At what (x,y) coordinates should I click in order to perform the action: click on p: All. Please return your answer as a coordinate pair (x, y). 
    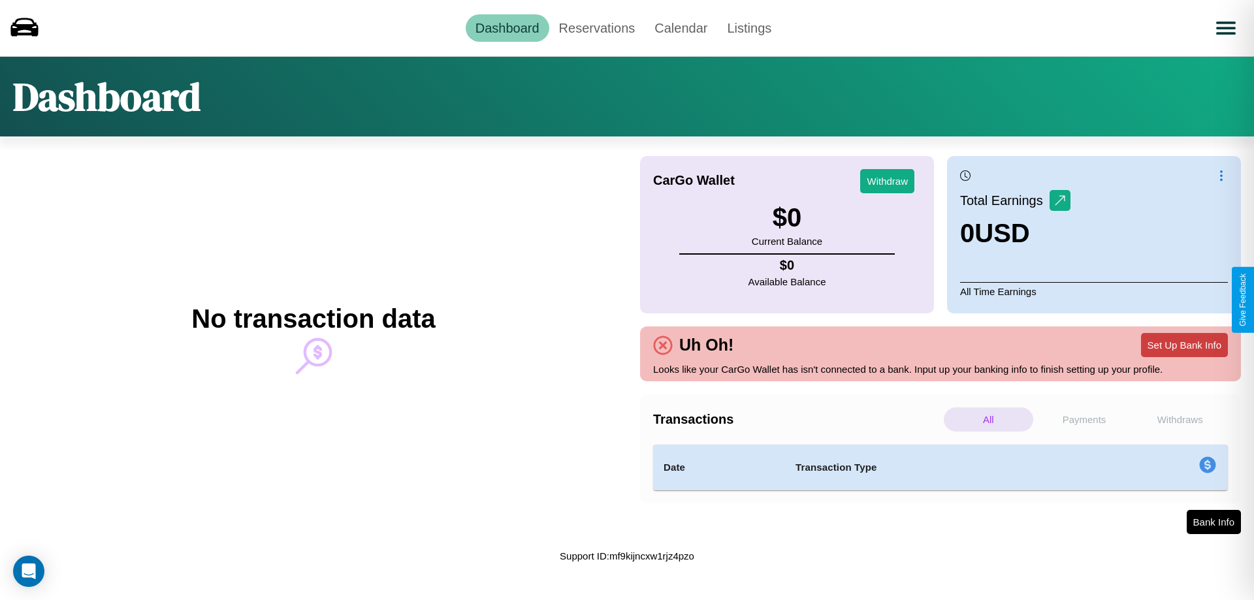
    Looking at the image, I should click on (988, 419).